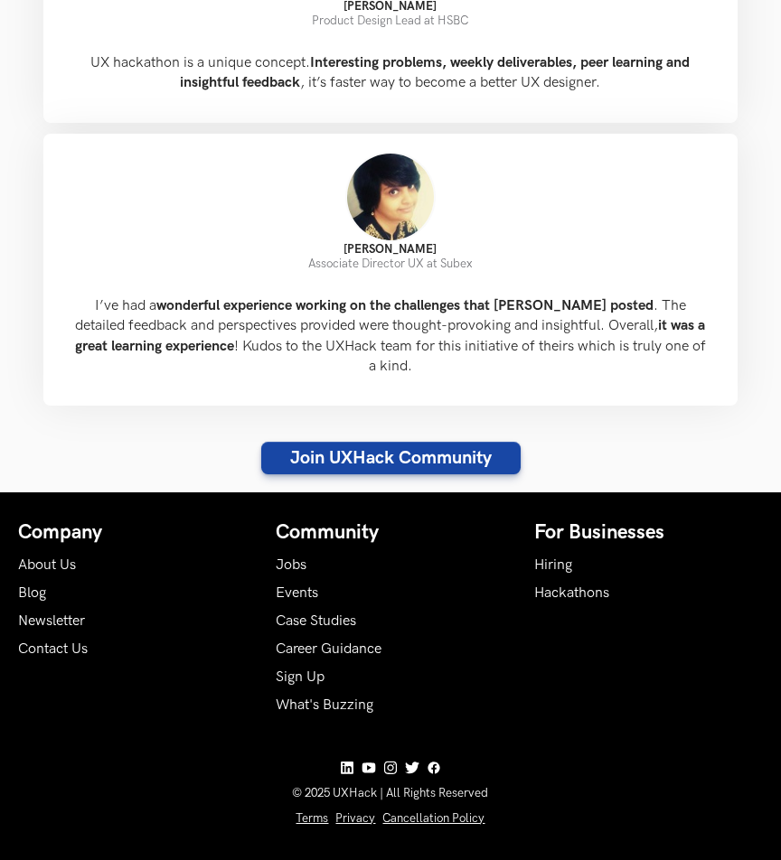 The width and height of the screenshot is (781, 860). I want to click on a: Events, so click(296, 593).